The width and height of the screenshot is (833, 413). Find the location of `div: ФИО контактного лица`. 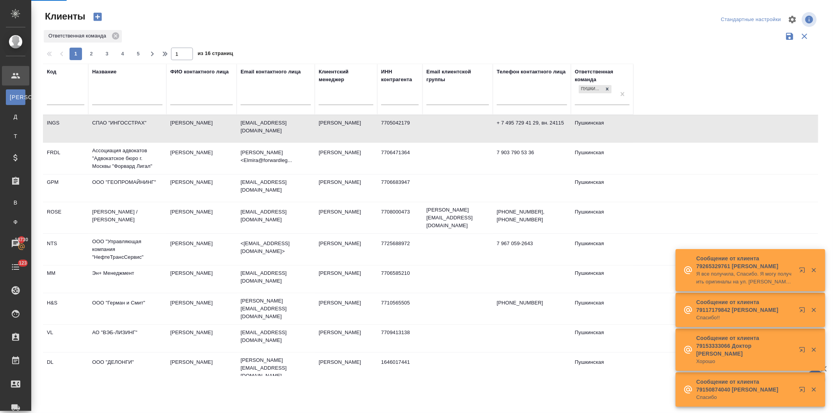

div: ФИО контактного лица is located at coordinates (200, 72).